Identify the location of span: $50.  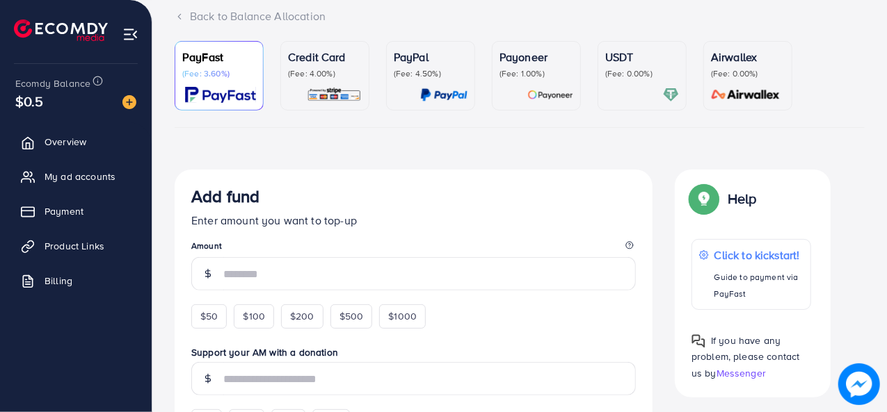
(209, 316).